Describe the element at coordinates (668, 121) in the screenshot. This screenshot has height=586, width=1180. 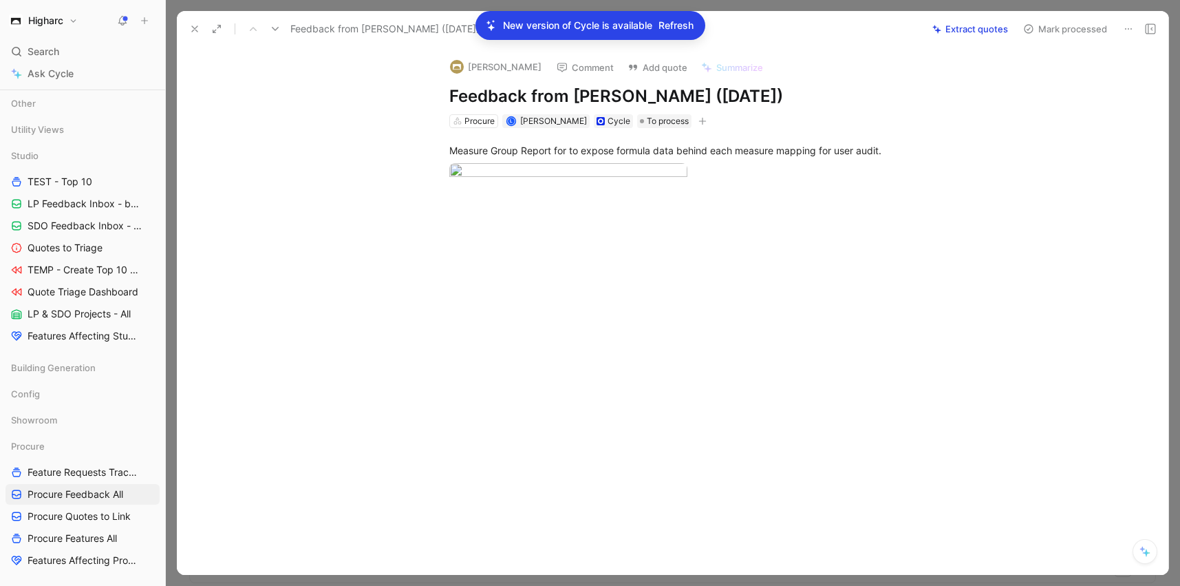
I see `span: To process` at that location.